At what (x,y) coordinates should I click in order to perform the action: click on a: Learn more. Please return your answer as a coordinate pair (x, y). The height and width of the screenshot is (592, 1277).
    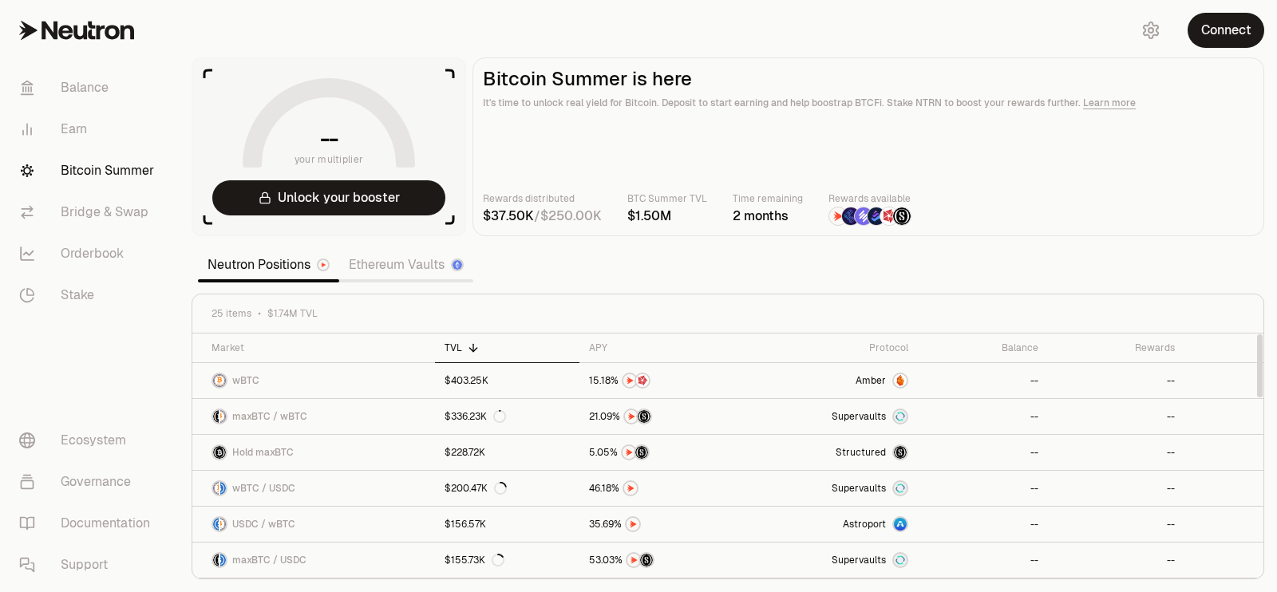
    Looking at the image, I should click on (1110, 103).